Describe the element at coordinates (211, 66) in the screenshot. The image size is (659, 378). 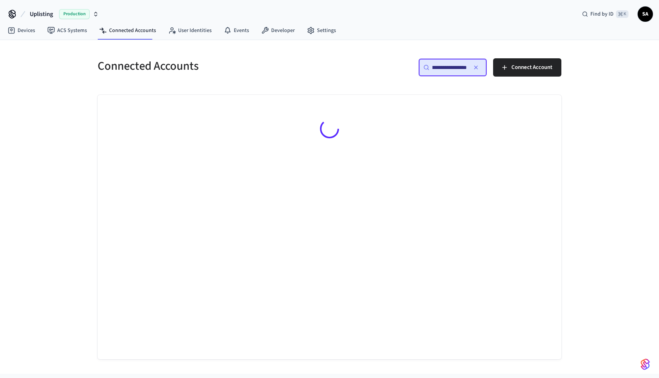
I see `h5: Connected Accounts` at that location.